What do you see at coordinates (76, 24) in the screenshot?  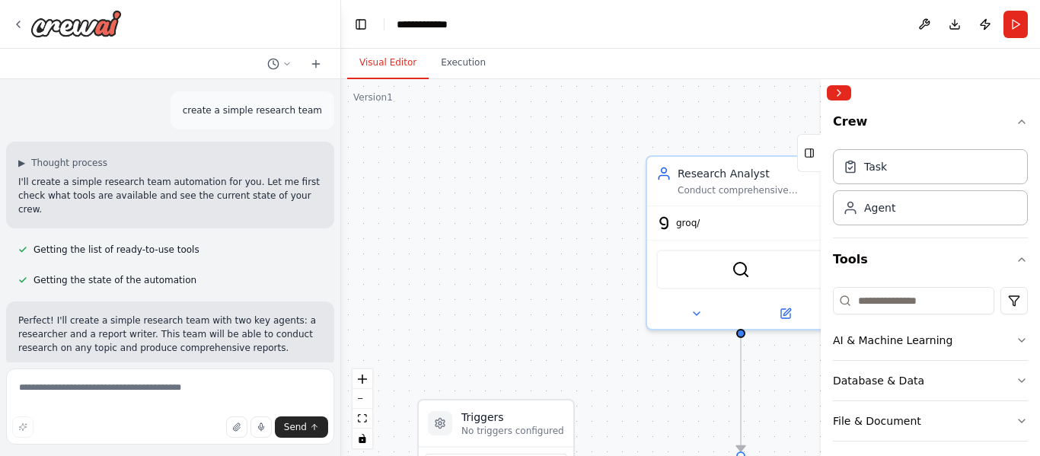 I see `img: Logo` at bounding box center [76, 24].